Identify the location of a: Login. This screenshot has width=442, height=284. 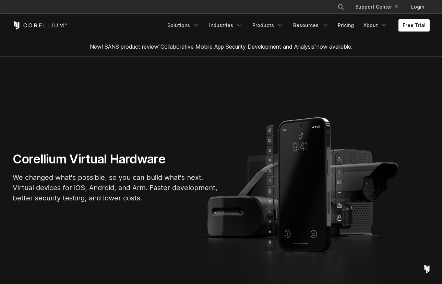
(417, 7).